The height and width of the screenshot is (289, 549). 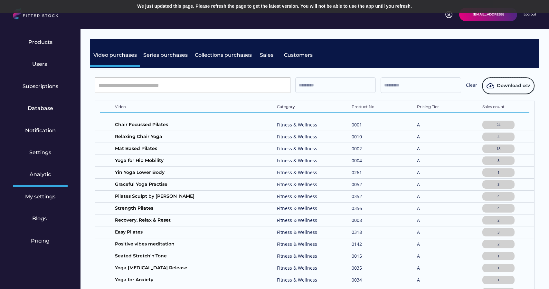 What do you see at coordinates (508, 86) in the screenshot?
I see `button: Download csv` at bounding box center [508, 86].